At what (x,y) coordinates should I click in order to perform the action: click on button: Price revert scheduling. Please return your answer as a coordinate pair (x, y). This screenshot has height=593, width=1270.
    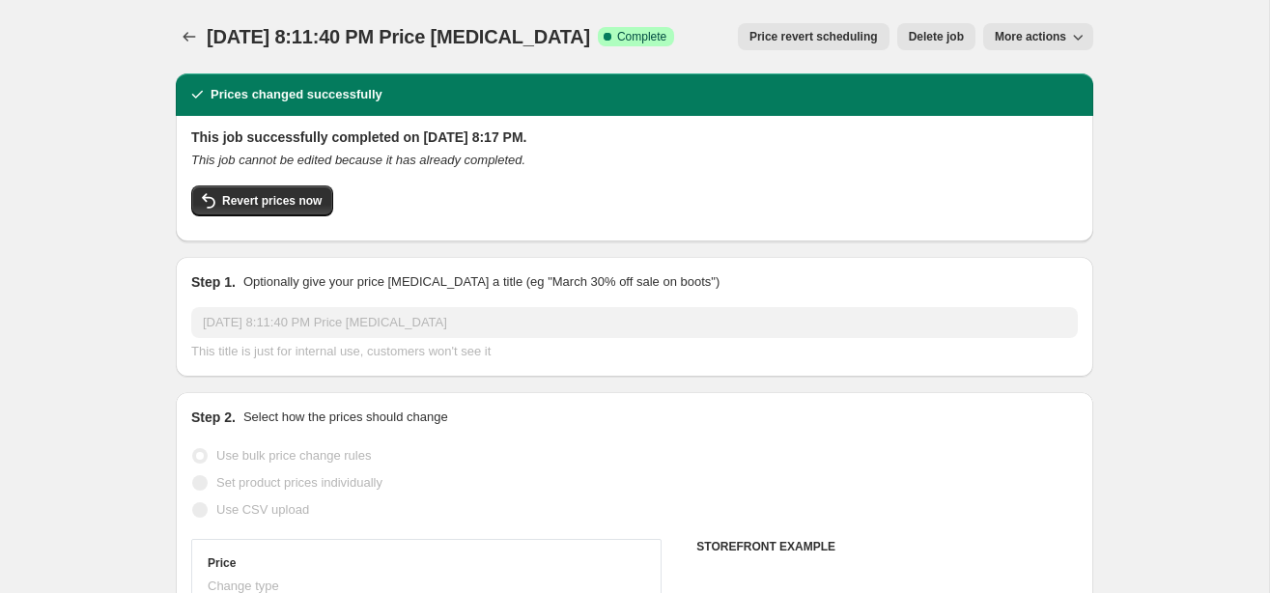
    Looking at the image, I should click on (814, 37).